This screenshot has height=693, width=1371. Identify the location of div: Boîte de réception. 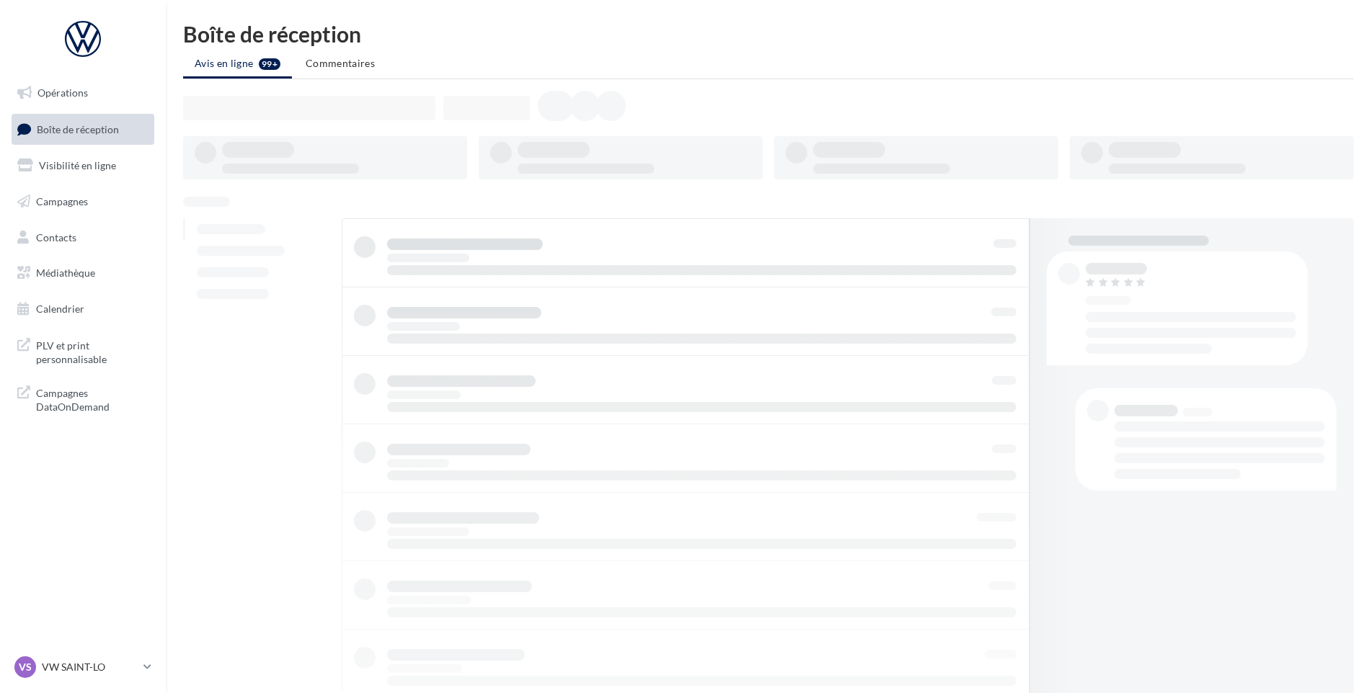
(768, 34).